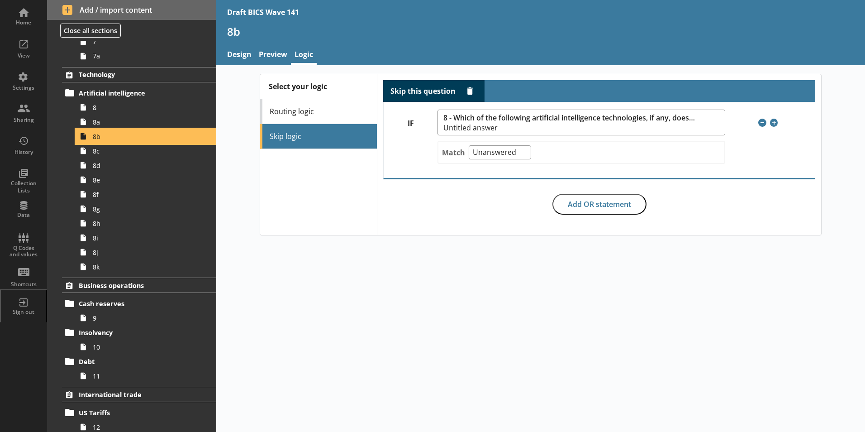 Image resolution: width=865 pixels, height=432 pixels. What do you see at coordinates (141, 310) in the screenshot?
I see `li: Cash reserves9` at bounding box center [141, 310].